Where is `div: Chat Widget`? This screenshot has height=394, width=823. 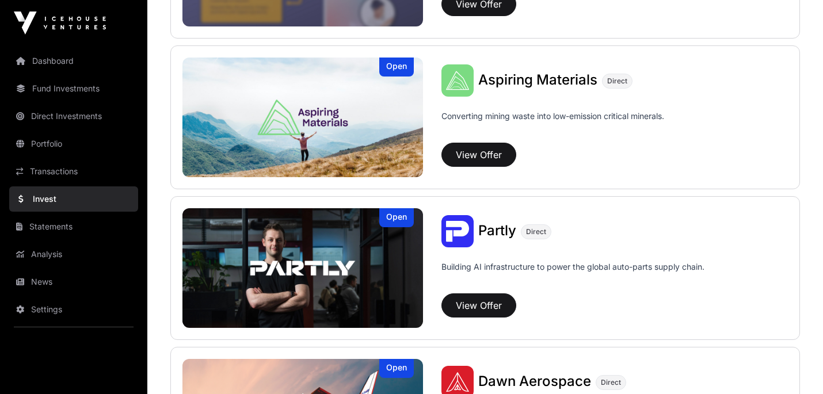 div: Chat Widget is located at coordinates (794, 367).